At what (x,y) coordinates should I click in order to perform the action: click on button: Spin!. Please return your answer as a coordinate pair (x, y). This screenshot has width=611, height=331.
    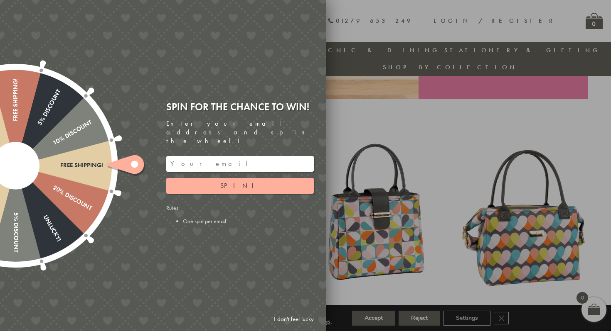
    Looking at the image, I should click on (240, 186).